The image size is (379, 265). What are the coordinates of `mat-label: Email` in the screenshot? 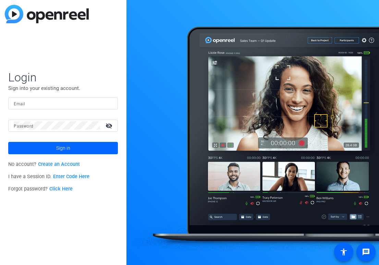 It's located at (19, 104).